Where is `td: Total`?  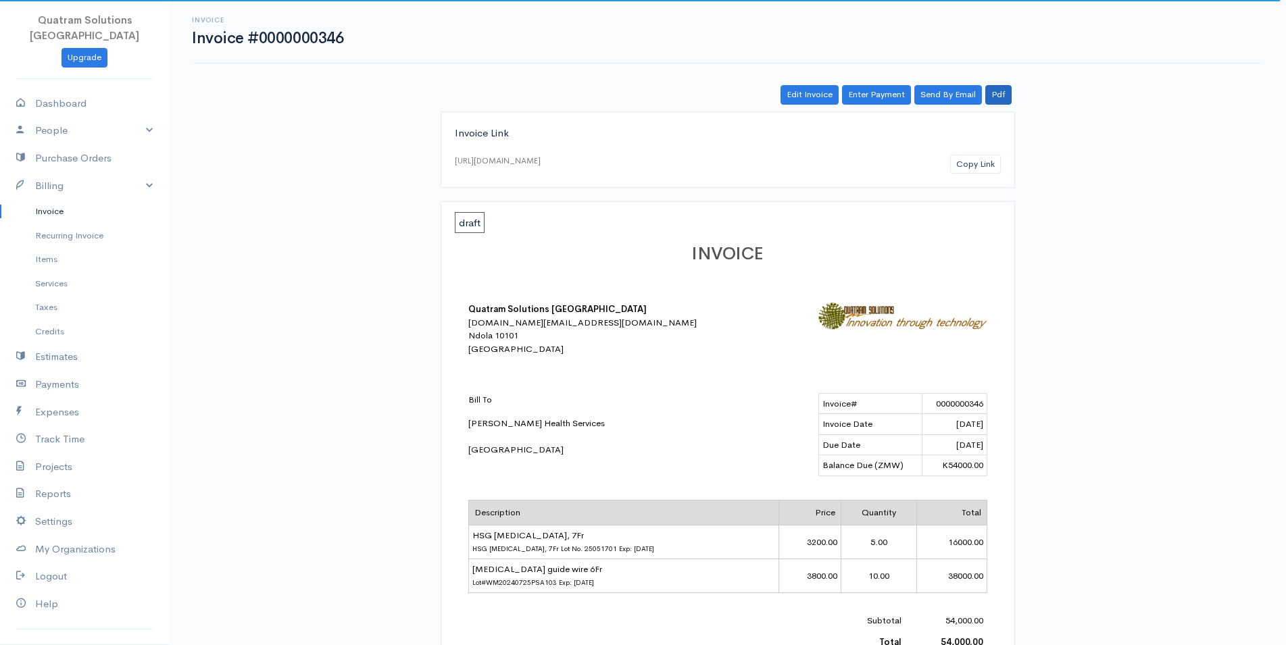 td: Total is located at coordinates (952, 513).